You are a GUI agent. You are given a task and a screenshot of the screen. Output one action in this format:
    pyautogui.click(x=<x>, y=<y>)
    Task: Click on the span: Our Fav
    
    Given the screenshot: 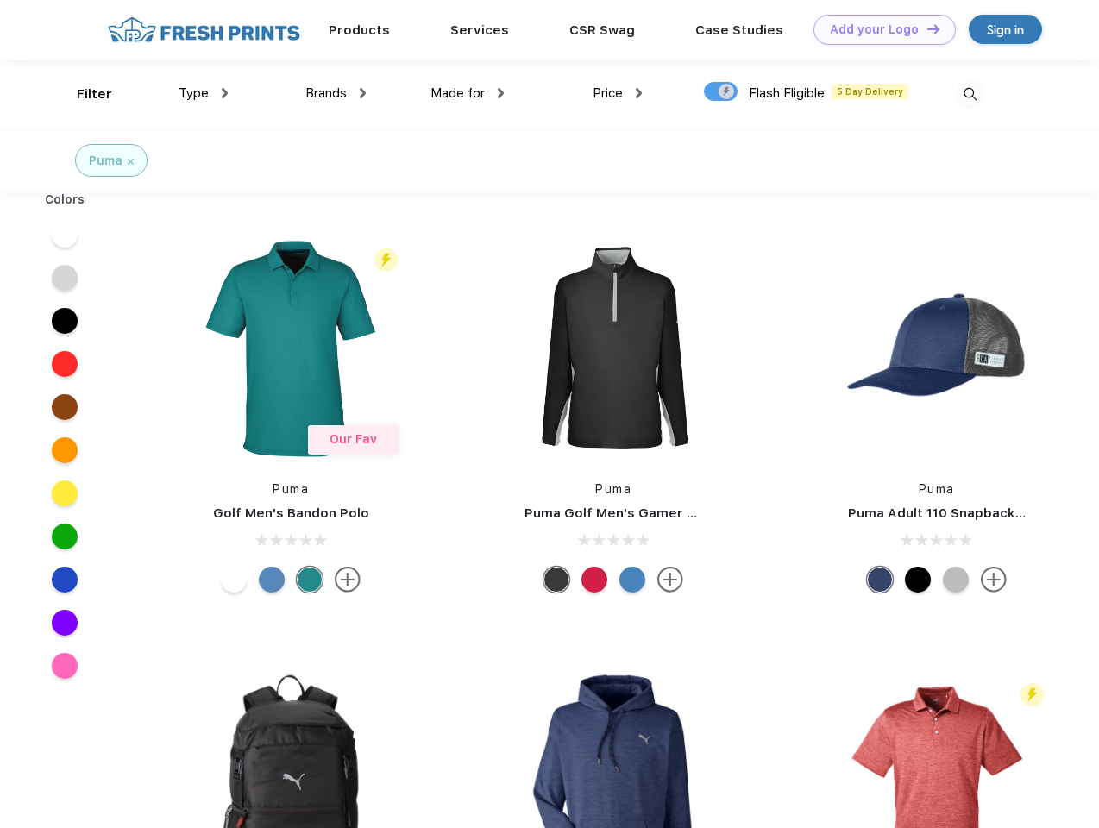 What is the action you would take?
    pyautogui.click(x=353, y=439)
    